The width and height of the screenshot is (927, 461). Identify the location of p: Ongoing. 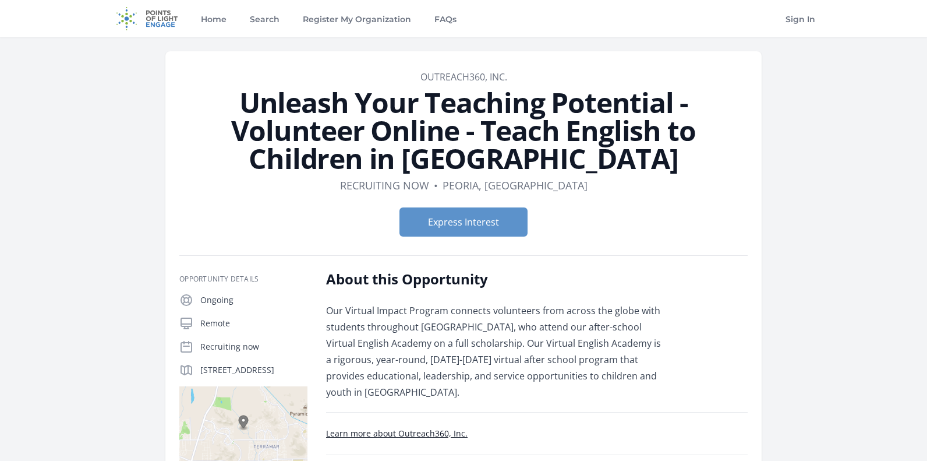
(254, 300).